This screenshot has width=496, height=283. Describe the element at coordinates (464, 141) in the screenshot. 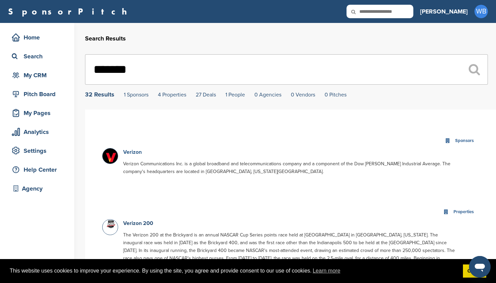

I see `div: Sponsors` at that location.